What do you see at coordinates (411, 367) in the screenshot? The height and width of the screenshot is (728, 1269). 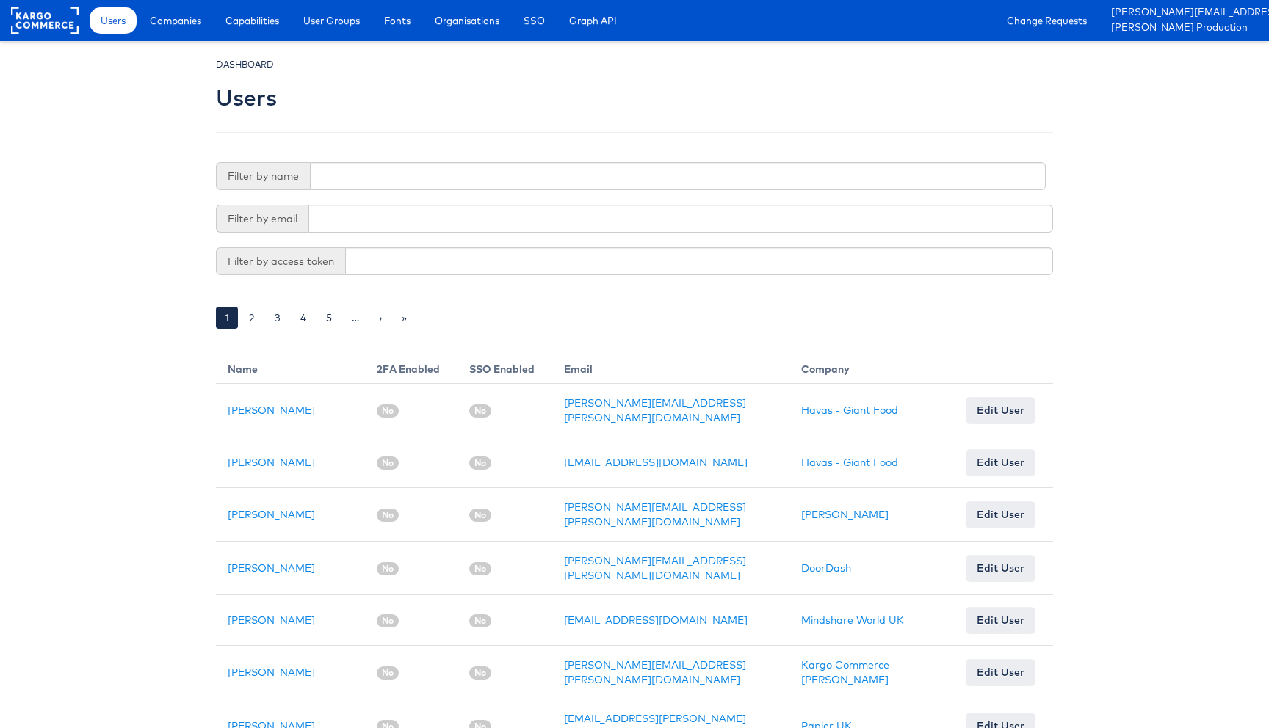 I see `th: 2FA Enabled` at bounding box center [411, 367].